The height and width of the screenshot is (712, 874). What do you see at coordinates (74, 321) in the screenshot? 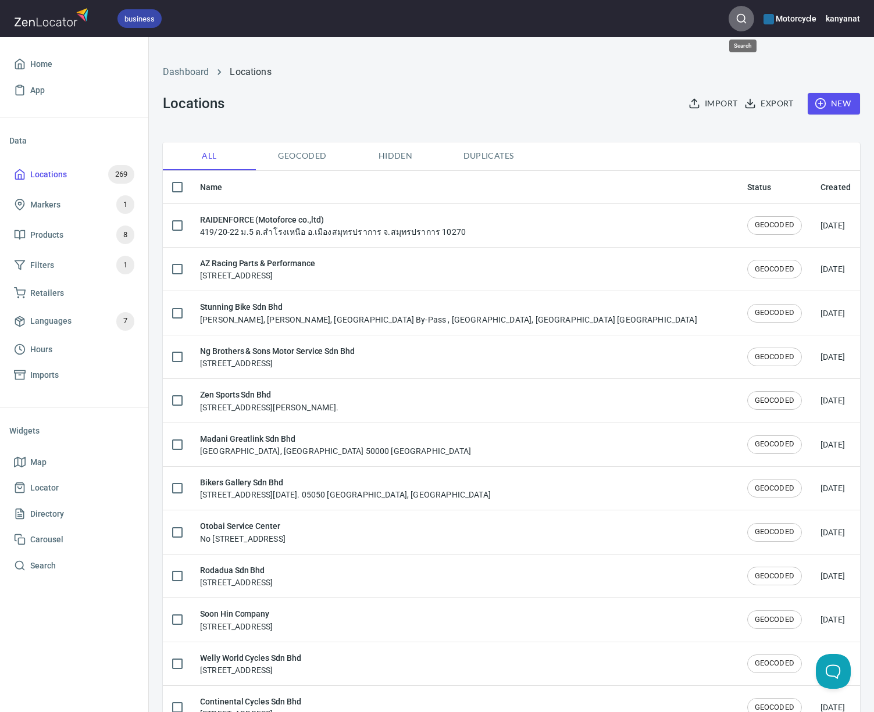
I see `a: Languages7` at bounding box center [74, 321].